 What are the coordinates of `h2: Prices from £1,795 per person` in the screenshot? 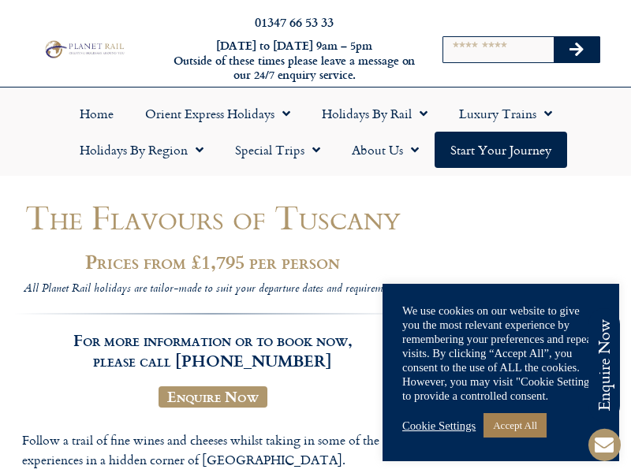 It's located at (213, 261).